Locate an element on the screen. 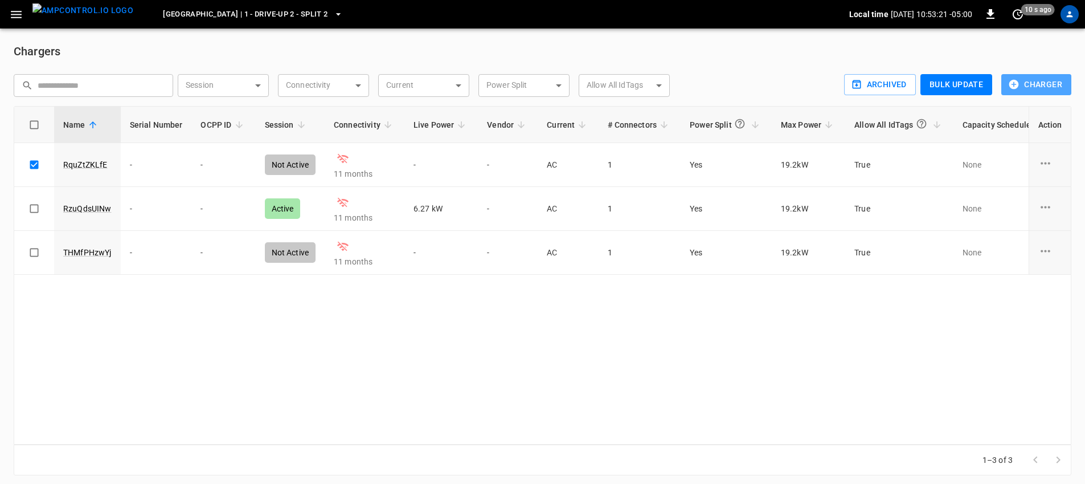 This screenshot has width=1085, height=484. p: Local time is located at coordinates (869, 14).